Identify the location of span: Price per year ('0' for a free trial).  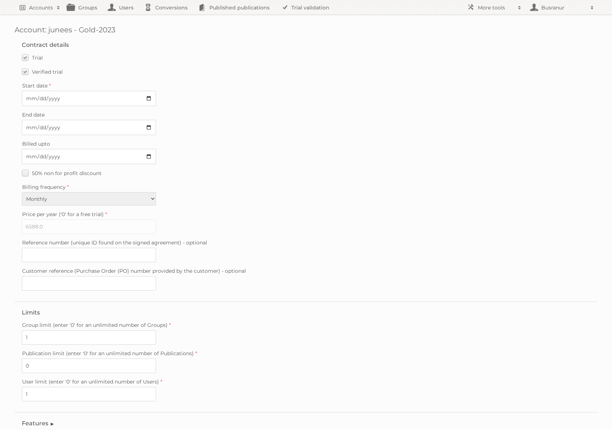
(63, 214).